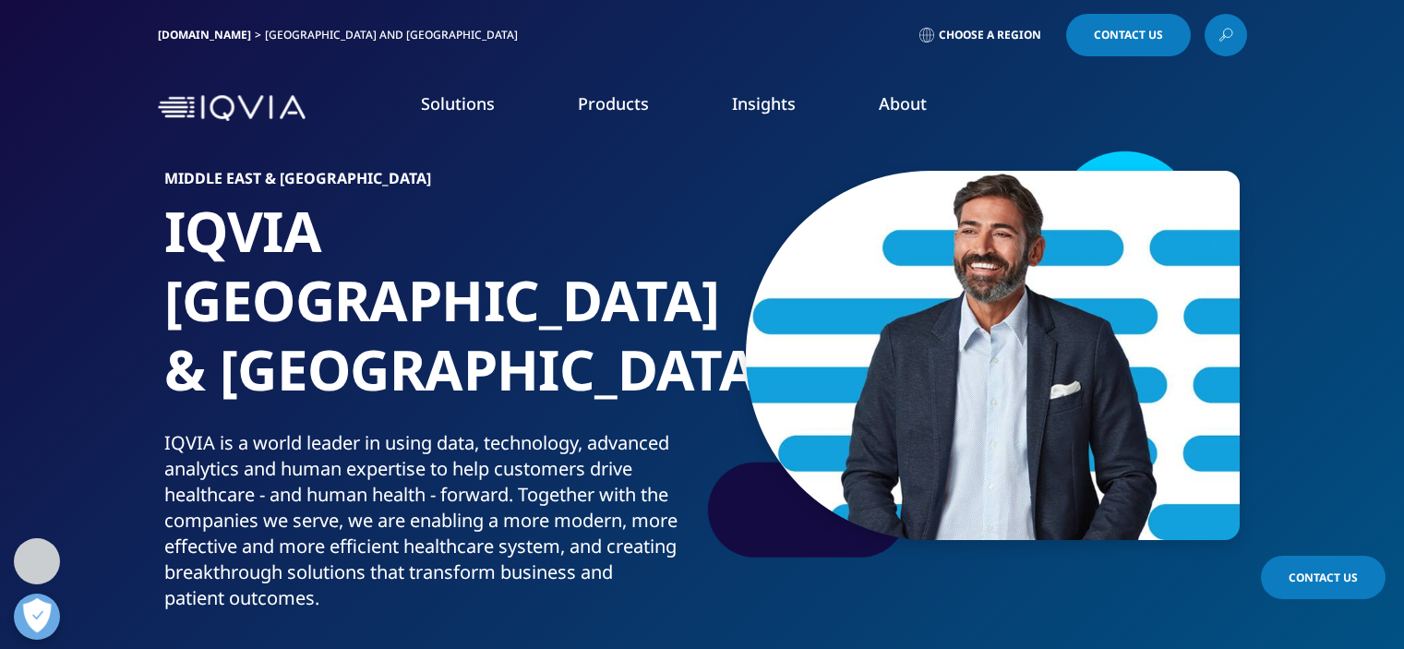 This screenshot has width=1404, height=649. I want to click on img: IQVIA Healthcare Information Technology and Pharma Clinical Research Company, so click(232, 108).